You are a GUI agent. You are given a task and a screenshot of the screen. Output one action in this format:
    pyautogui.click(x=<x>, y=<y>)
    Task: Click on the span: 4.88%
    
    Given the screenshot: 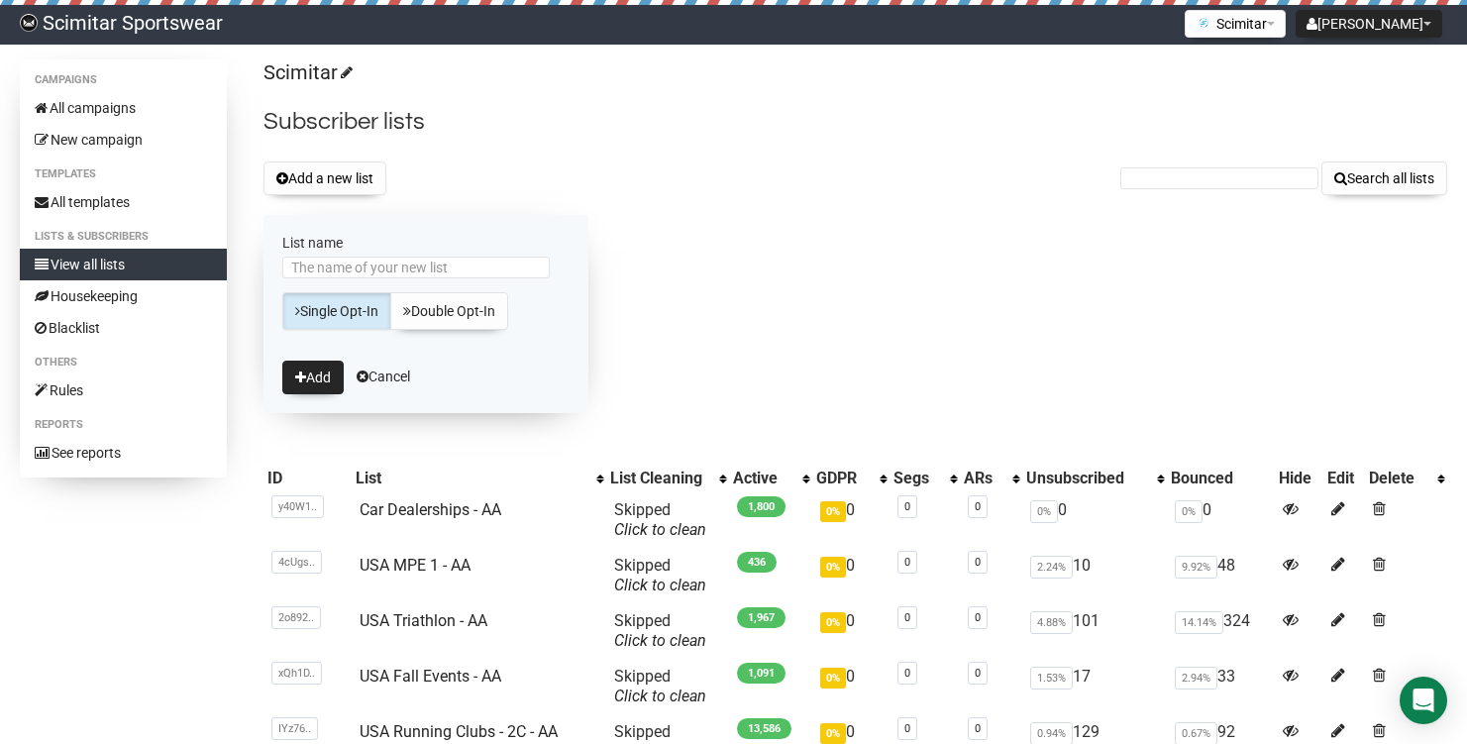 What is the action you would take?
    pyautogui.click(x=1051, y=622)
    